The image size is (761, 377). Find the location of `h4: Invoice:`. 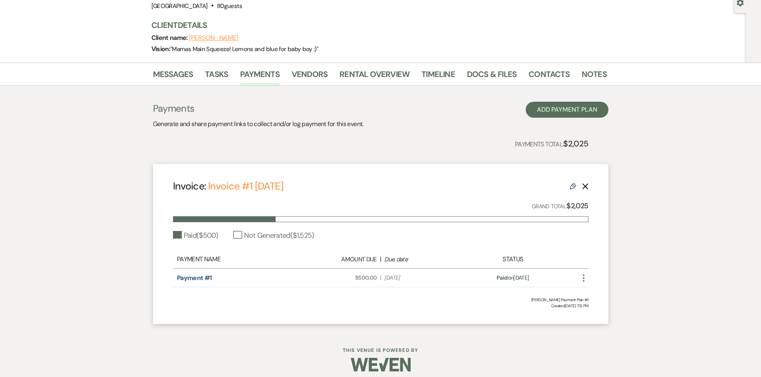

h4: Invoice: is located at coordinates (228, 186).